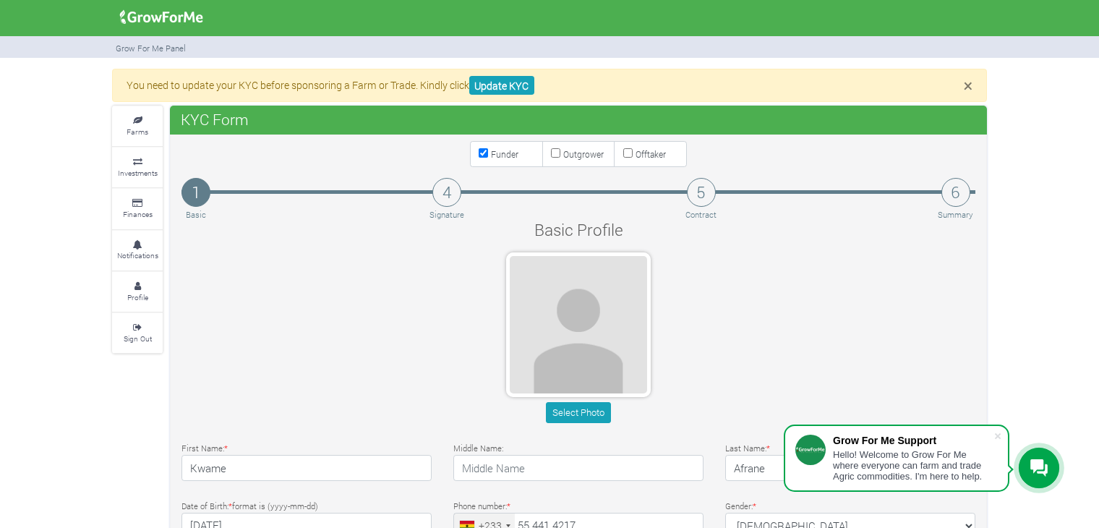  Describe the element at coordinates (850, 468) in the screenshot. I see `input: Last Name` at that location.